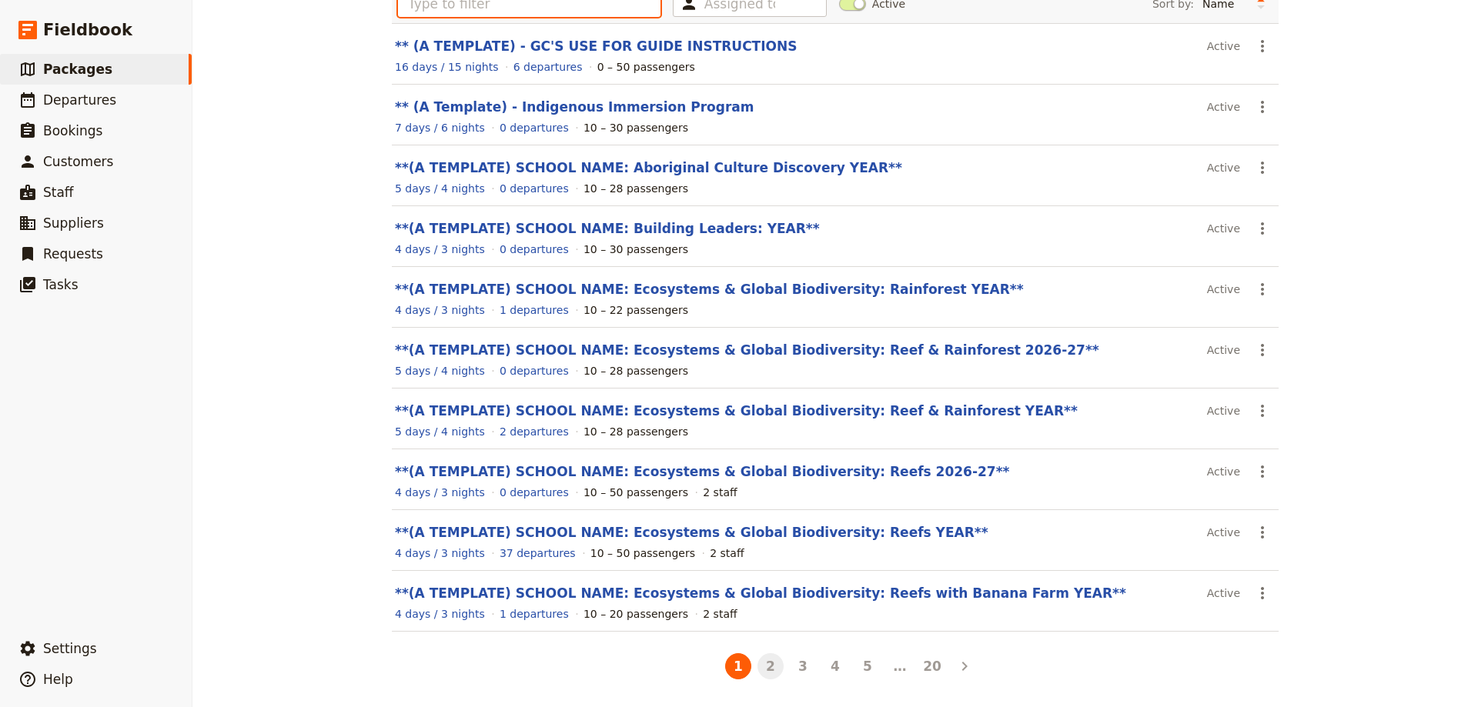  Describe the element at coordinates (78, 69) in the screenshot. I see `span: Packages` at that location.